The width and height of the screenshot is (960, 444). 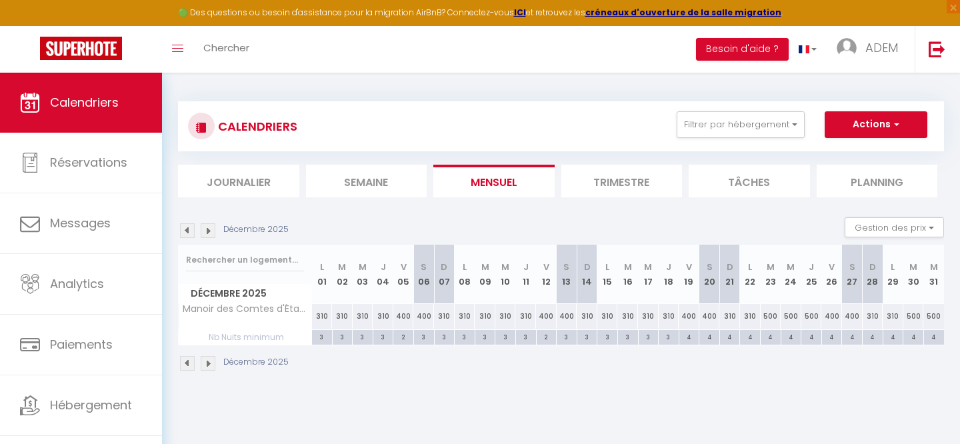 What do you see at coordinates (91, 405) in the screenshot?
I see `span: Hébergement` at bounding box center [91, 405].